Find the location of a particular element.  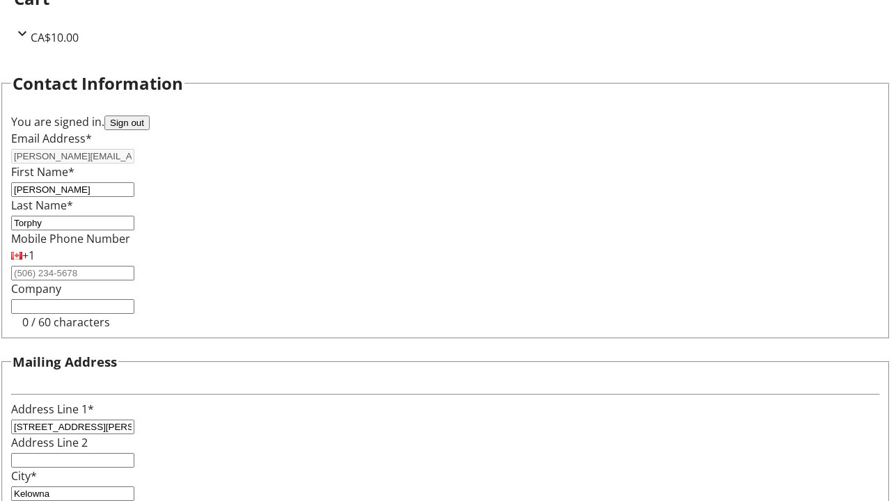

label: Company is located at coordinates (36, 289).